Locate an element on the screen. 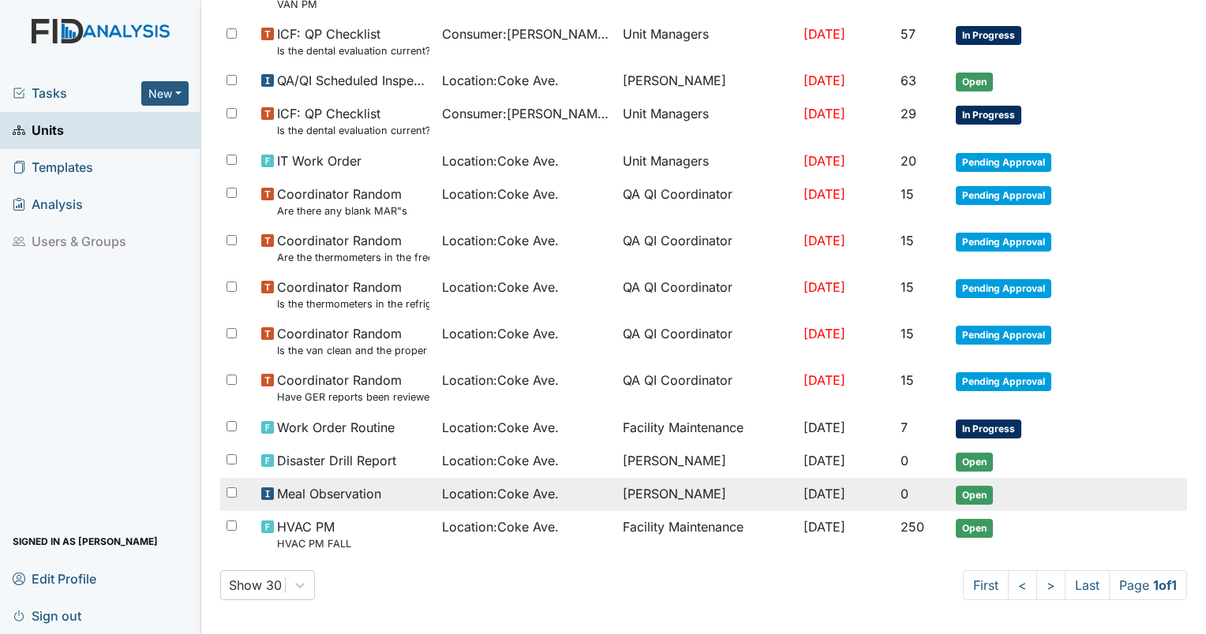  span: 29 is located at coordinates (908, 114).